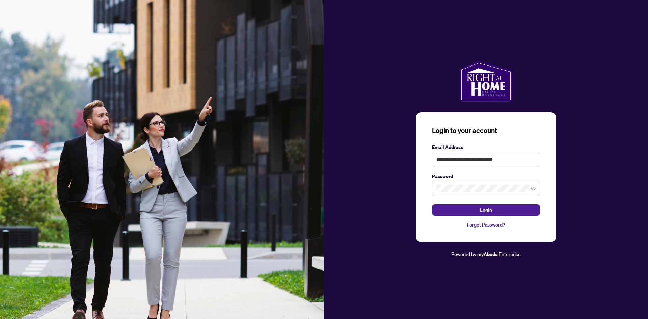  Describe the element at coordinates (486, 225) in the screenshot. I see `a: Forgot Password?` at that location.